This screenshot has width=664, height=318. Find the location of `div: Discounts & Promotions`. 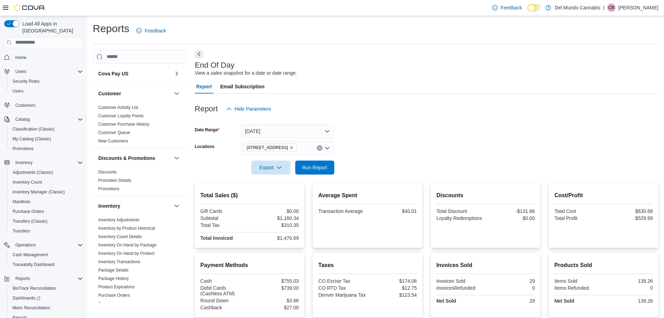

div: Discounts & Promotions is located at coordinates (139, 182).